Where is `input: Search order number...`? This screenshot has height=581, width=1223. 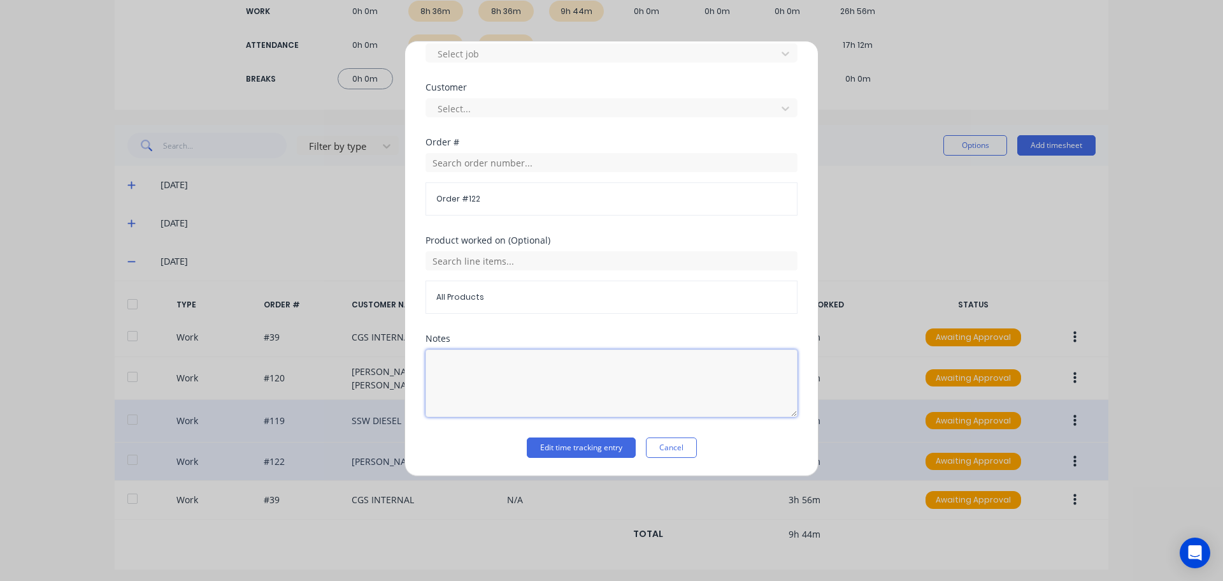 input: Search order number... is located at coordinates (612, 162).